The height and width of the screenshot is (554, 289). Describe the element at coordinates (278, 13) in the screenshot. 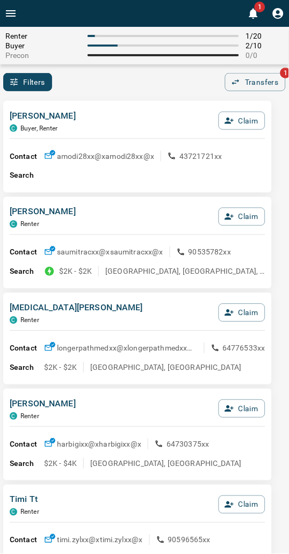

I see `button: Profile` at that location.